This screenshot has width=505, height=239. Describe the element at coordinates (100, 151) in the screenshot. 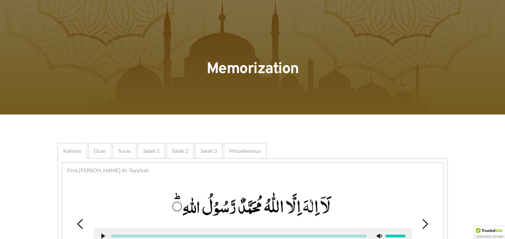

I see `span: Duas` at that location.